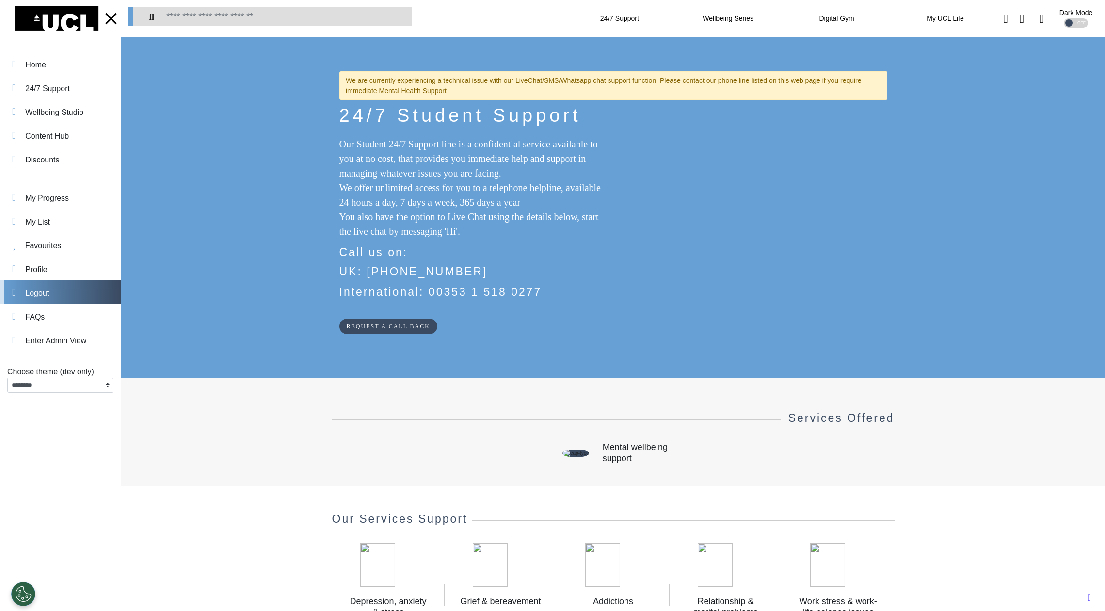 This screenshot has width=1105, height=611. I want to click on div: OFF, so click(1076, 23).